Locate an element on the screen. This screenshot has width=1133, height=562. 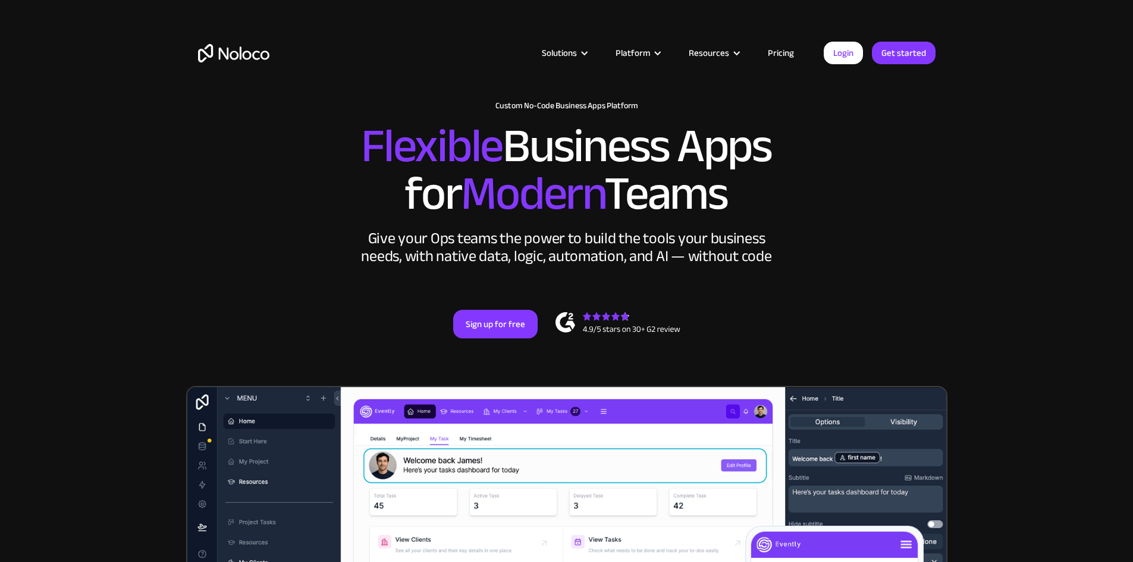
h2: Business Apps for Teams is located at coordinates (567, 170).